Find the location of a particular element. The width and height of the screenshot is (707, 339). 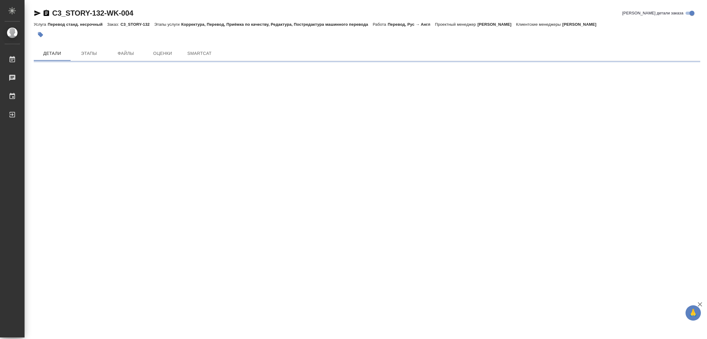

span: Оценки is located at coordinates (163, 53).